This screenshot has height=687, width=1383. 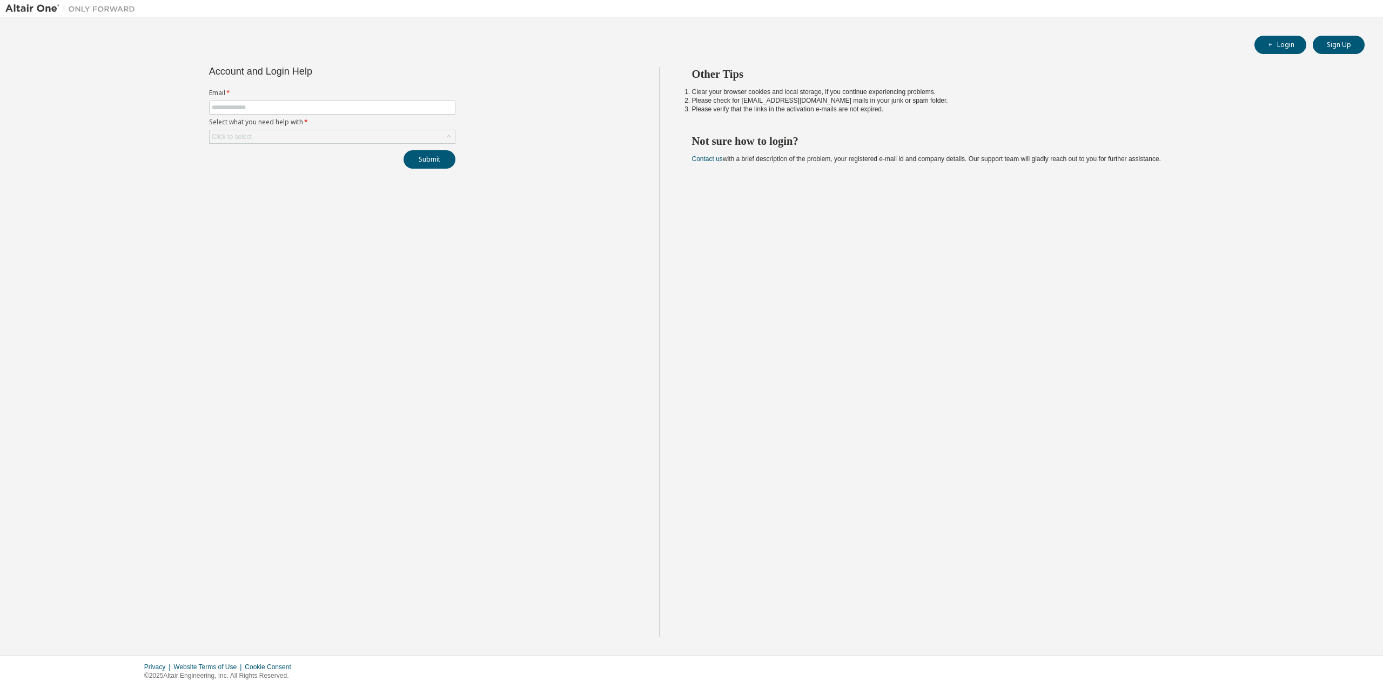 I want to click on span: with a brief description of the problem, your registered e-mail id and company details. Our suppo..., so click(x=927, y=159).